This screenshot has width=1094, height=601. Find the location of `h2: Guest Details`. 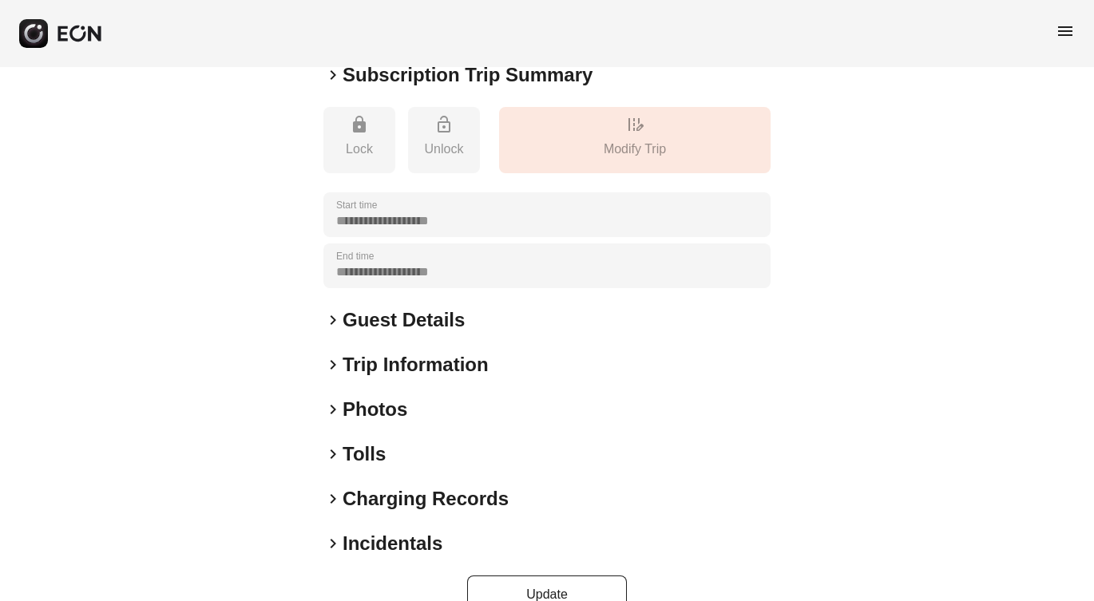

h2: Guest Details is located at coordinates (403, 320).